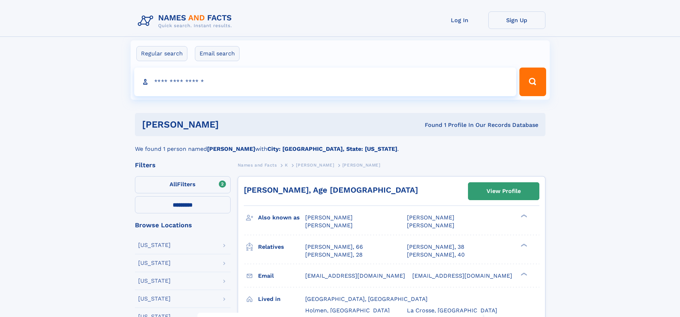  Describe the element at coordinates (340, 145) in the screenshot. I see `div: We found 1 person named with .` at that location.